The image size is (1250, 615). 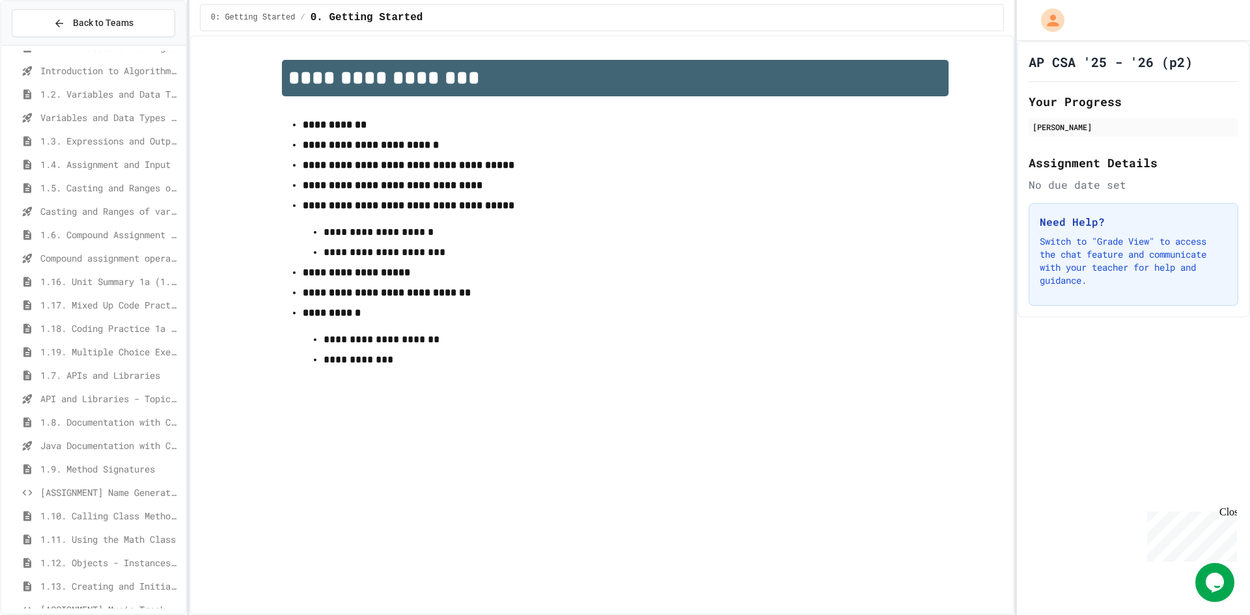 I want to click on span: 1.11. Using the Math Class, so click(x=110, y=539).